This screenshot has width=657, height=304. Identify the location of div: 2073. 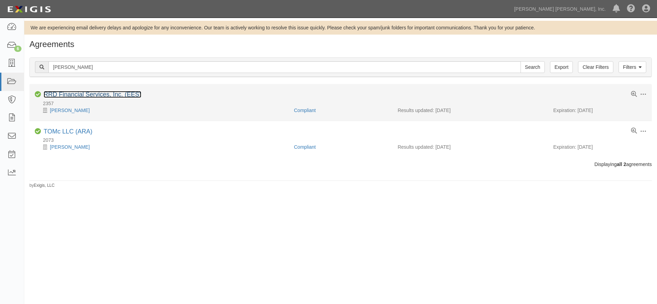
(343, 140).